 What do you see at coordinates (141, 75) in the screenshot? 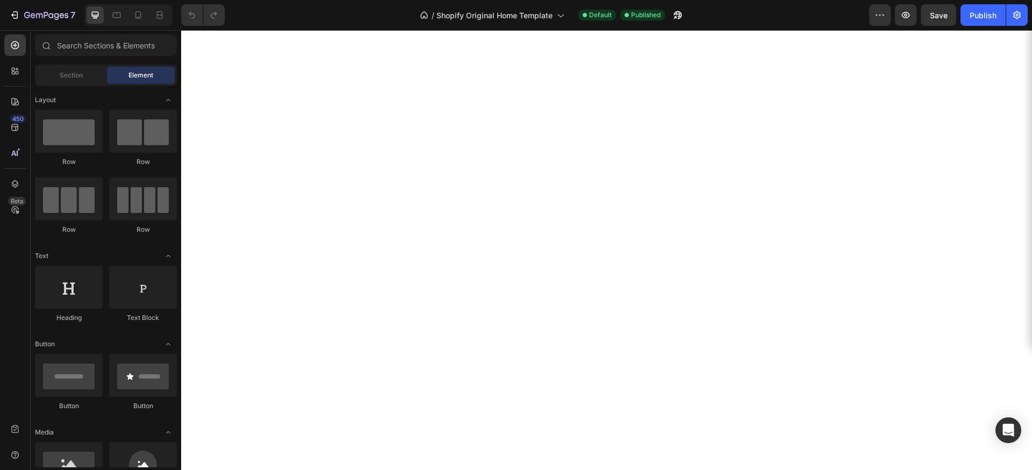
I see `span: Element` at bounding box center [141, 75].